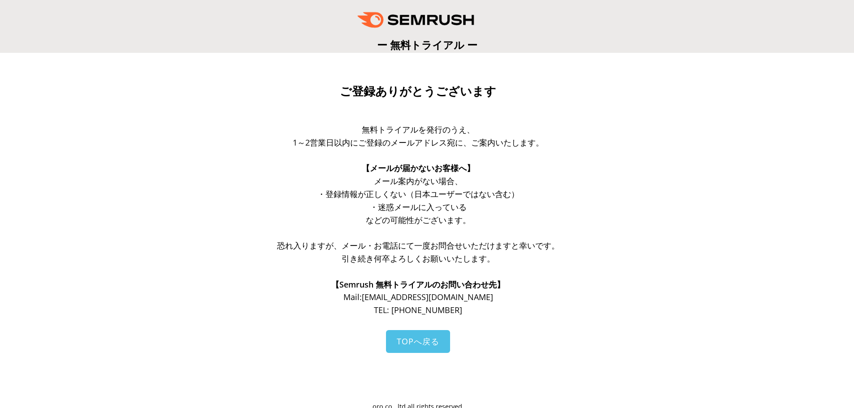 This screenshot has height=408, width=854. I want to click on span: 無料トライアルを発行のうえ、, so click(418, 130).